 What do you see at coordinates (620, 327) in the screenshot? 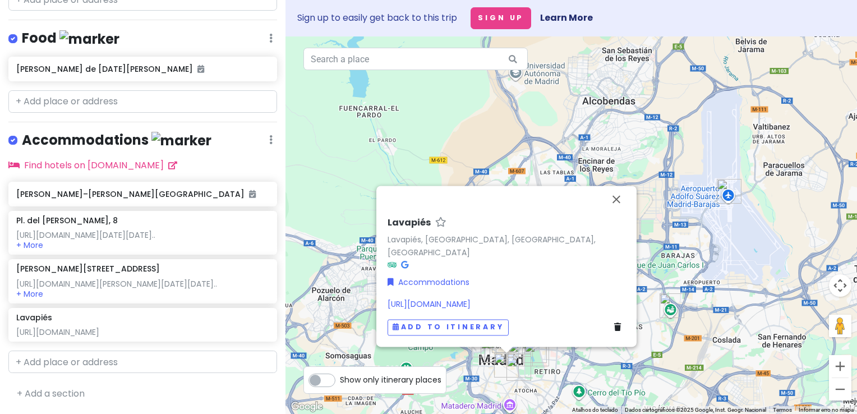
I see `a: Delete place` at bounding box center [620, 327].